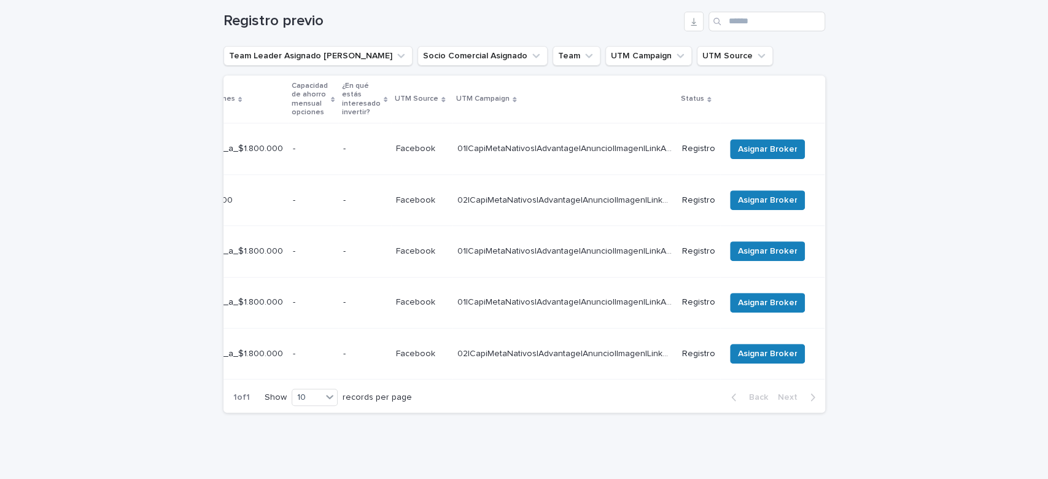 This screenshot has width=1048, height=479. I want to click on p: UTM Source, so click(416, 99).